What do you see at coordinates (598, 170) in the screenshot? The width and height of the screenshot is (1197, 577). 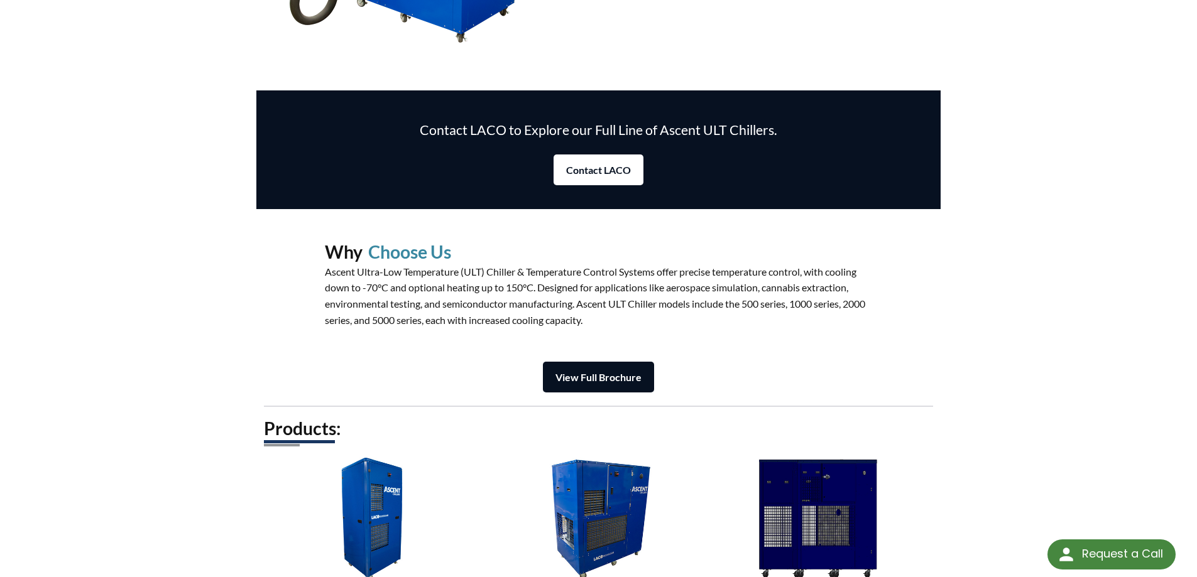 I see `a: Contact LACO` at bounding box center [598, 170].